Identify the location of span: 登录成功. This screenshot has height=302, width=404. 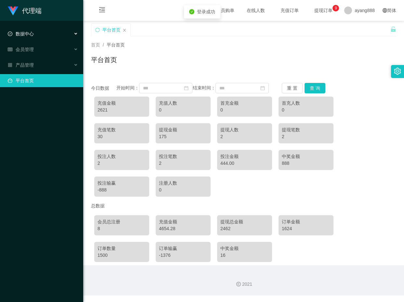
(206, 12).